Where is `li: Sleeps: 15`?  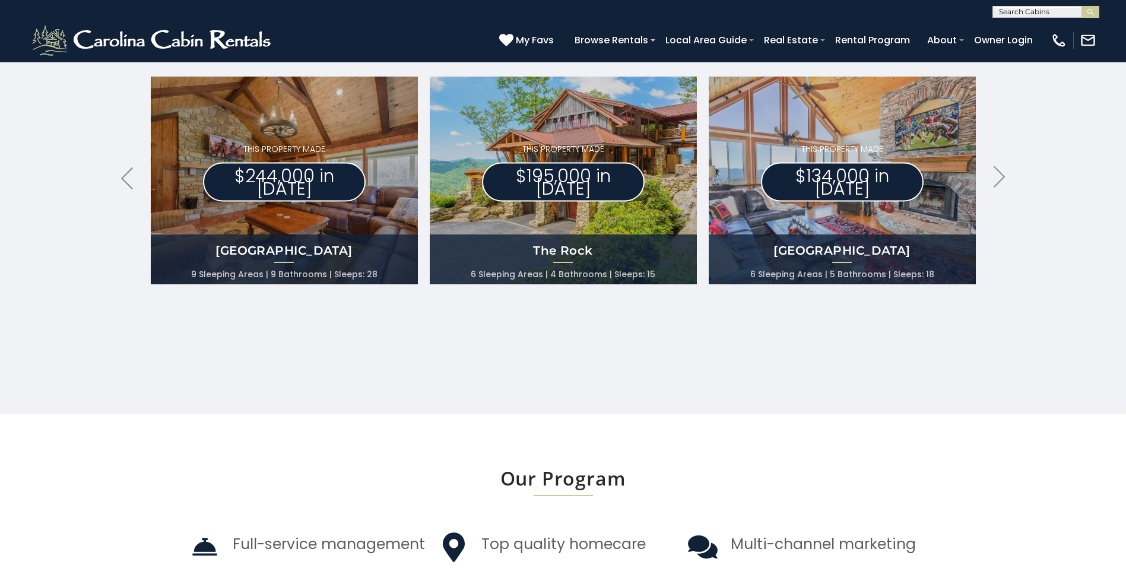 li: Sleeps: 15 is located at coordinates (634, 274).